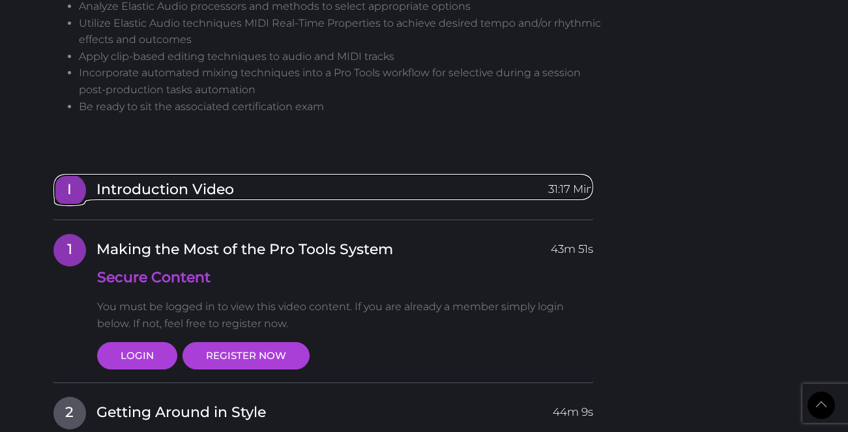 This screenshot has height=432, width=848. Describe the element at coordinates (323, 410) in the screenshot. I see `a: 2Getting Around in Style44m 9s` at that location.